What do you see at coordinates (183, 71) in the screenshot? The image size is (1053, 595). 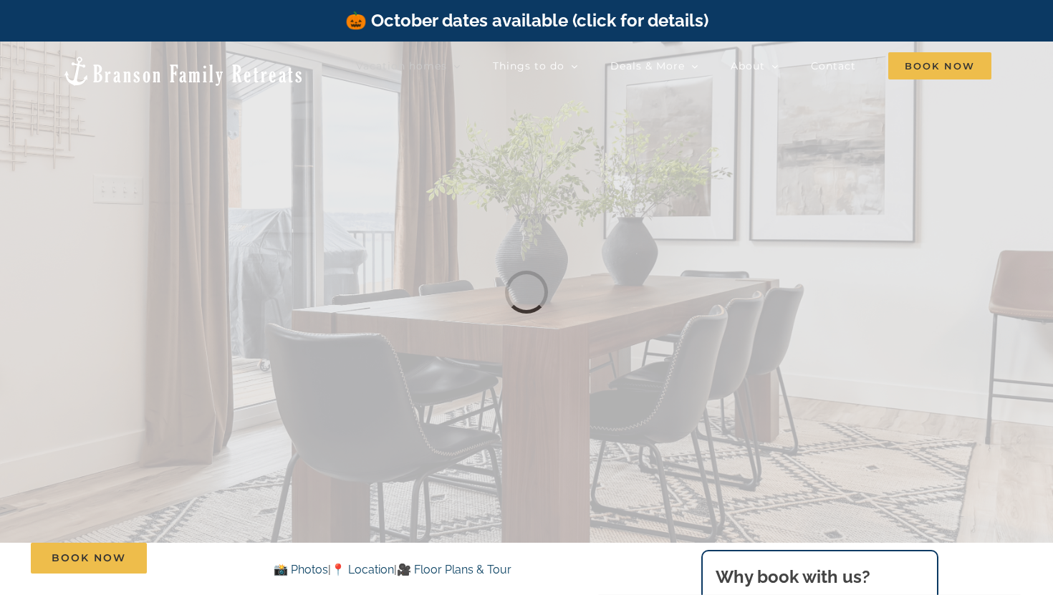 I see `img: Branson Family Retreats Logo` at bounding box center [183, 71].